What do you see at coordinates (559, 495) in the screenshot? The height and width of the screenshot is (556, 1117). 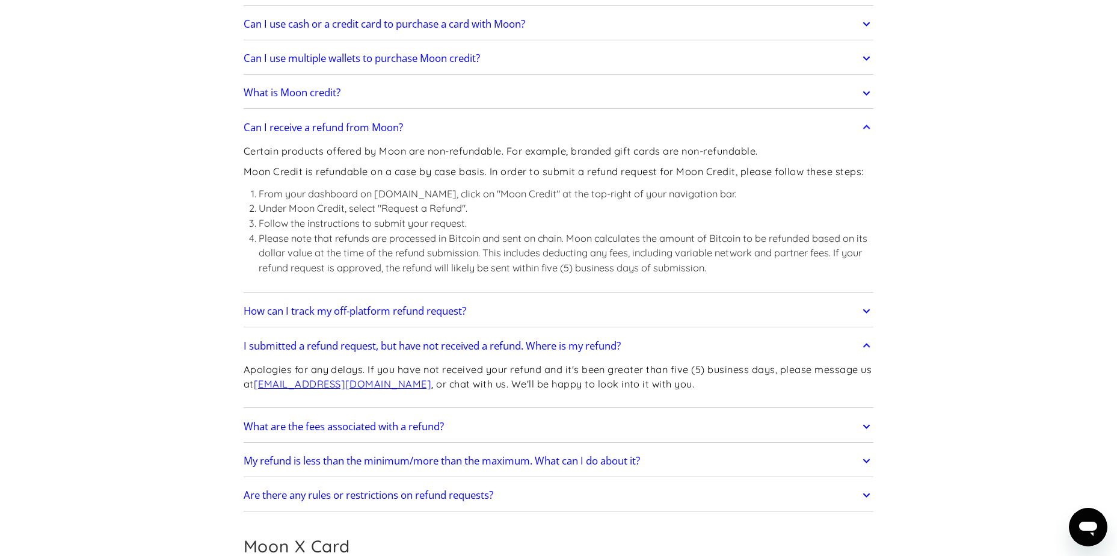 I see `a: Are there any rules or restrictions on refund requests?` at bounding box center [559, 495].